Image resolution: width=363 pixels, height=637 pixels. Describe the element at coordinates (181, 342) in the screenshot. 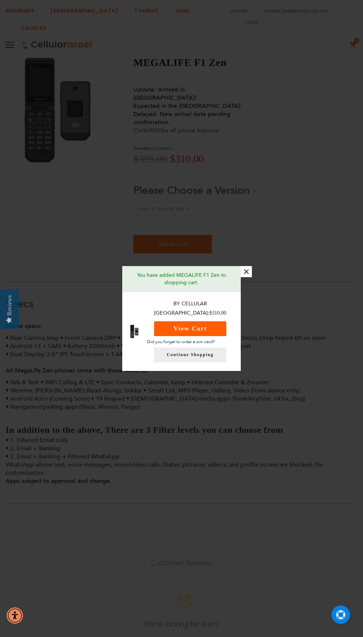

I see `a: Did you forget to order a sim card?` at that location.